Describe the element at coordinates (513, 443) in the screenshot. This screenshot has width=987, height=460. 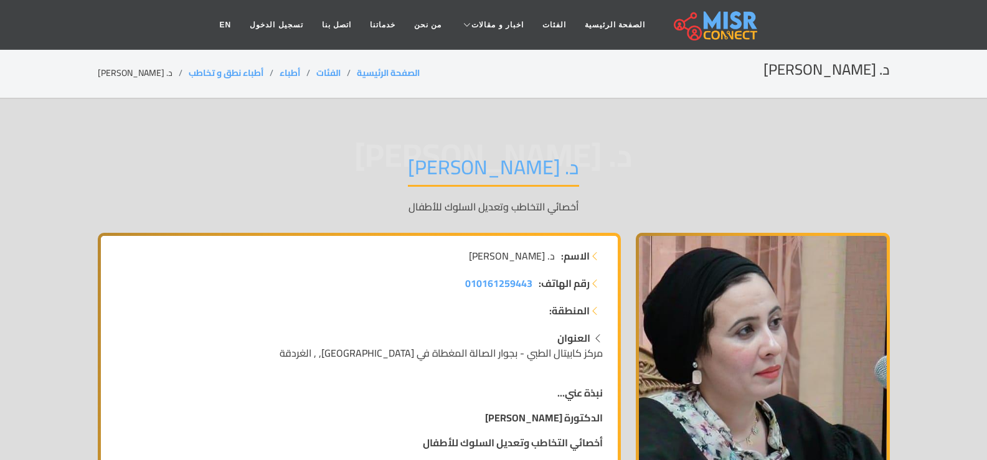
I see `strong: أخصائي التخاطب وتعديل السلوك للأطفال` at that location.